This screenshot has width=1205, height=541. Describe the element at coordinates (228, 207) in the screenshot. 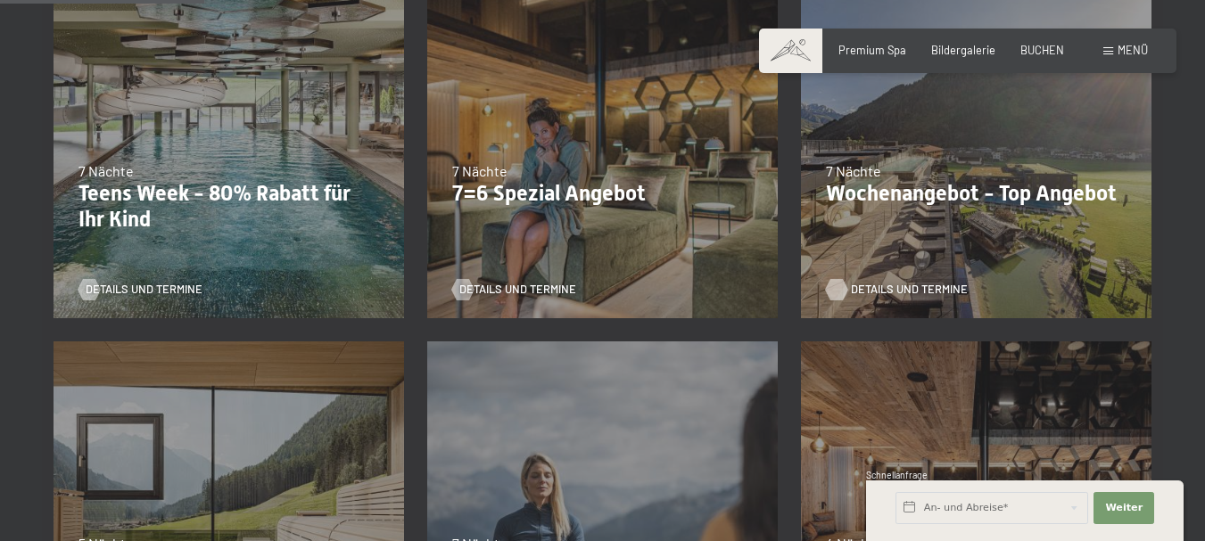

I see `p: Teens Week - 80% Rabatt für Ihr Kind` at that location.